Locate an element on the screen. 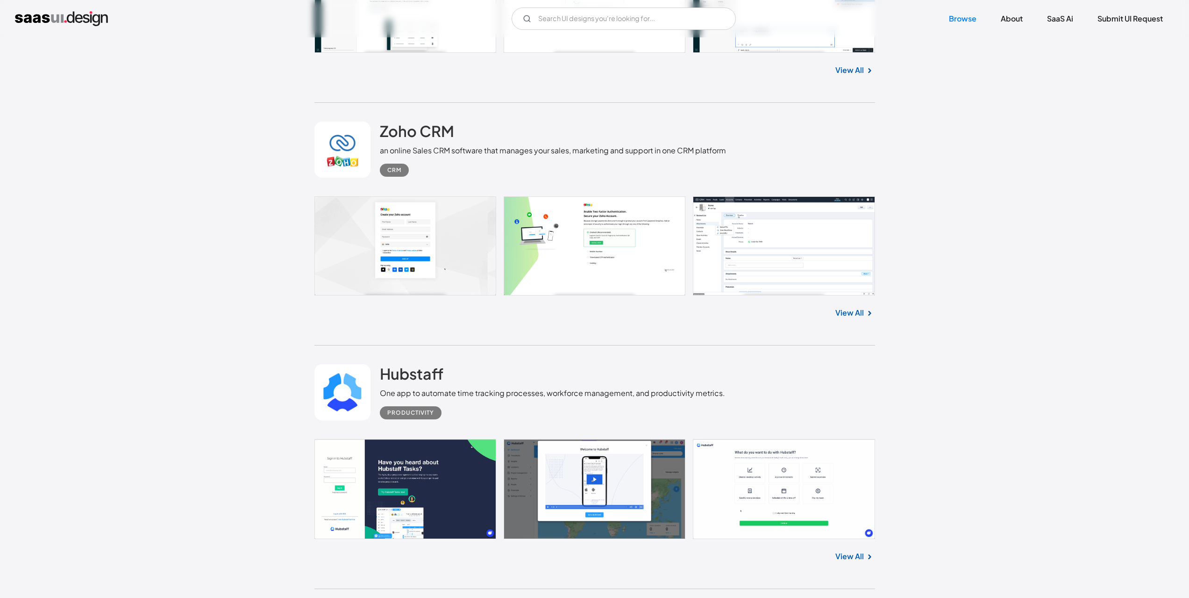 Image resolution: width=1189 pixels, height=598 pixels. div: Productivity is located at coordinates (411, 413).